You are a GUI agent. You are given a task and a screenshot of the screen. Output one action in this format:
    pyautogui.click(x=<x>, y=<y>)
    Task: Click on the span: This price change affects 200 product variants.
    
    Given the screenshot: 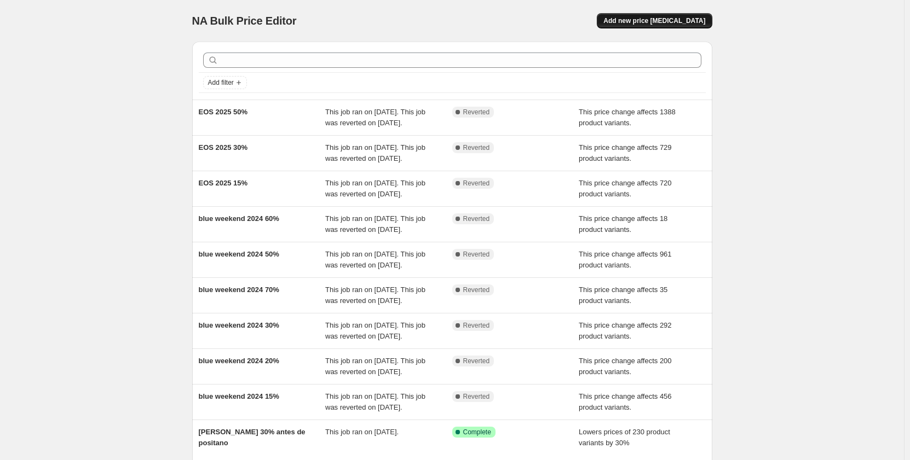 What is the action you would take?
    pyautogui.click(x=625, y=366)
    